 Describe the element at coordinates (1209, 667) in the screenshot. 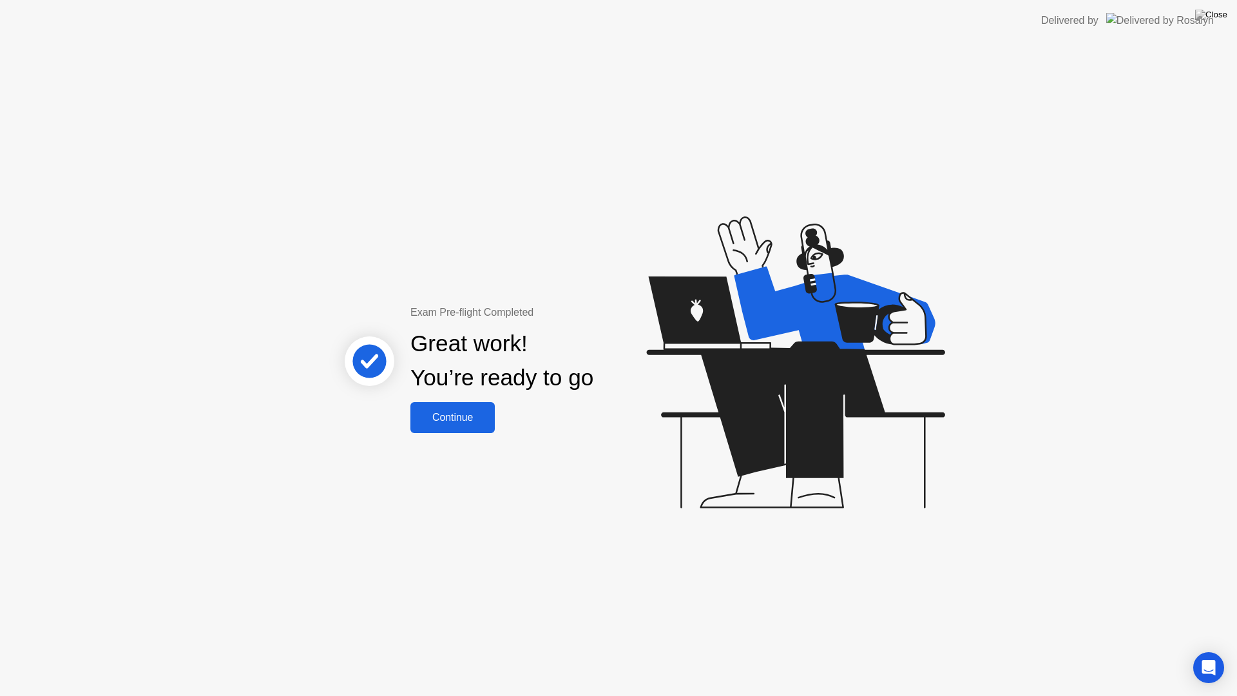

I see `div: Open Intercom Messenger` at that location.